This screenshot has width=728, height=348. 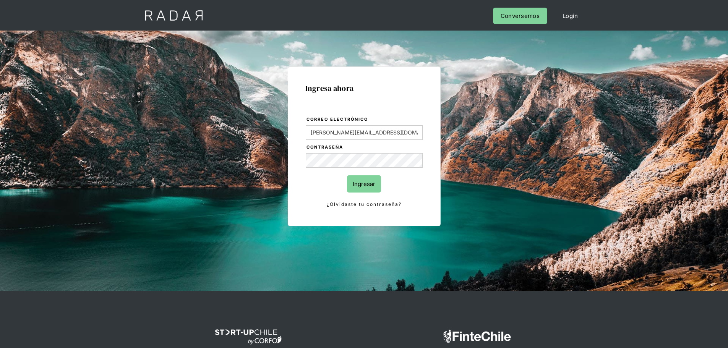 I want to click on input: Ingresar, so click(x=364, y=184).